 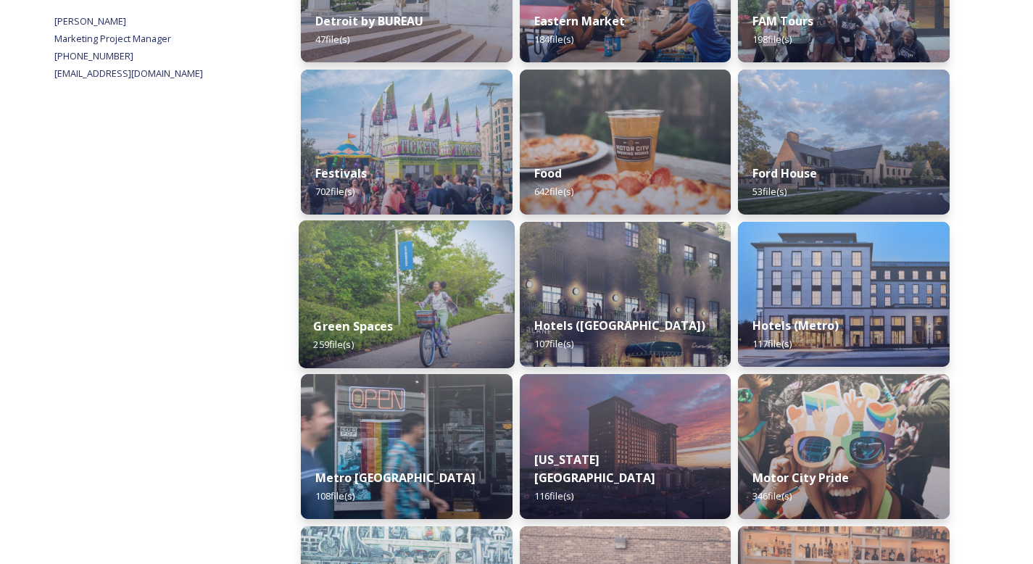 I want to click on span: 198 file(s), so click(x=772, y=39).